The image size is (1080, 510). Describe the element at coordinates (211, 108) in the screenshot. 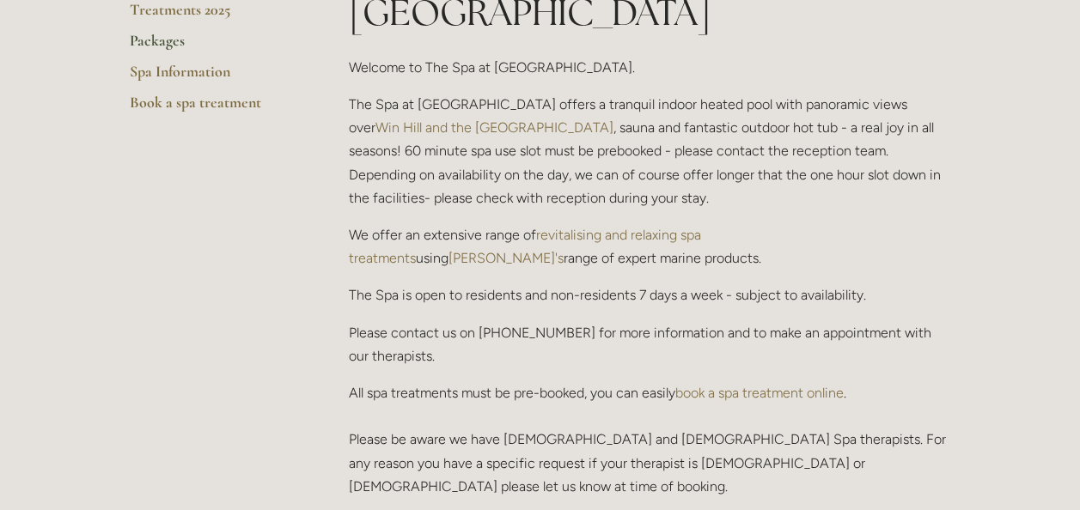

I see `a: Book a spa treatment` at that location.